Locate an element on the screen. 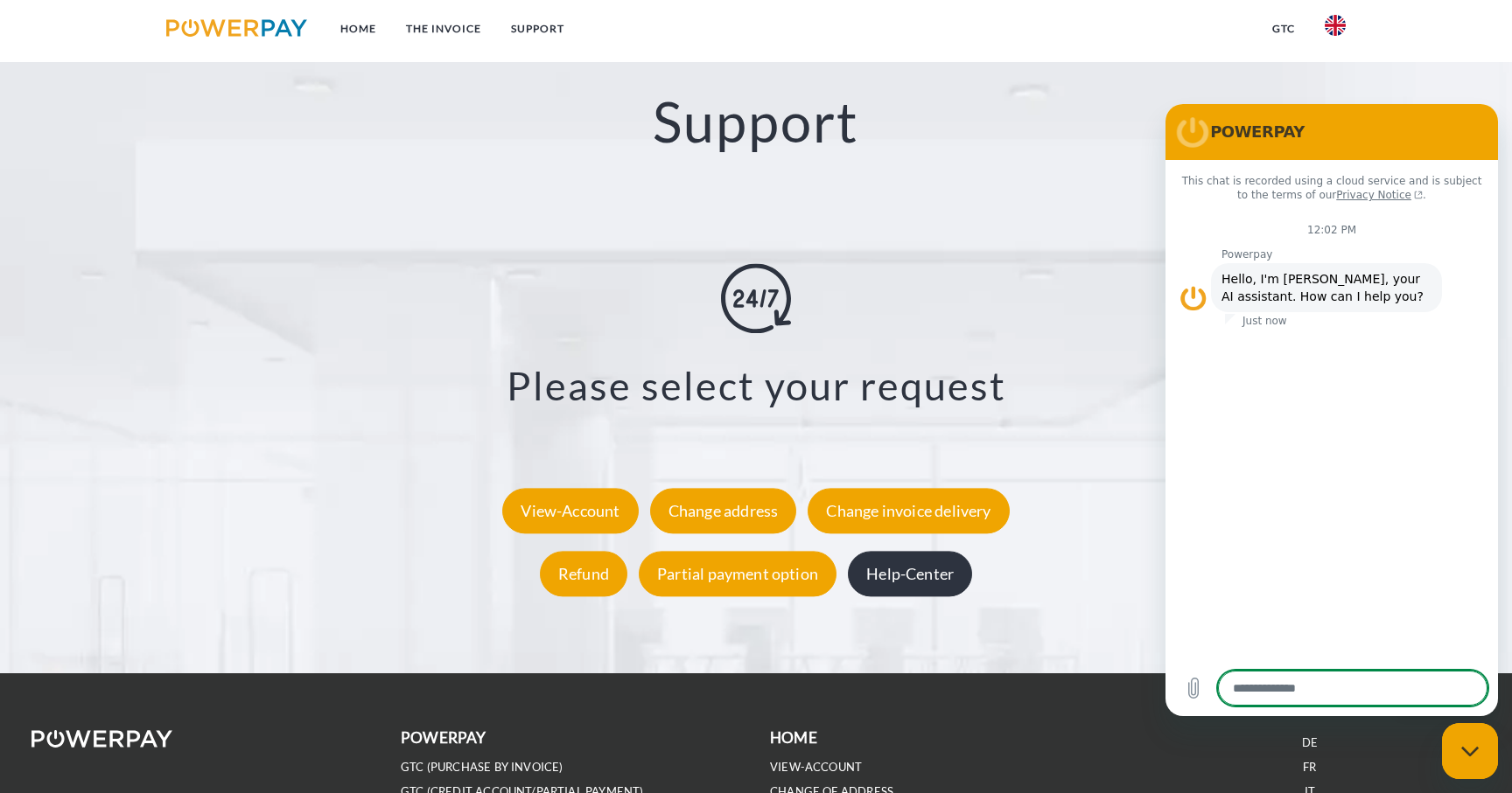 The width and height of the screenshot is (1512, 793). a: Support is located at coordinates (537, 29).